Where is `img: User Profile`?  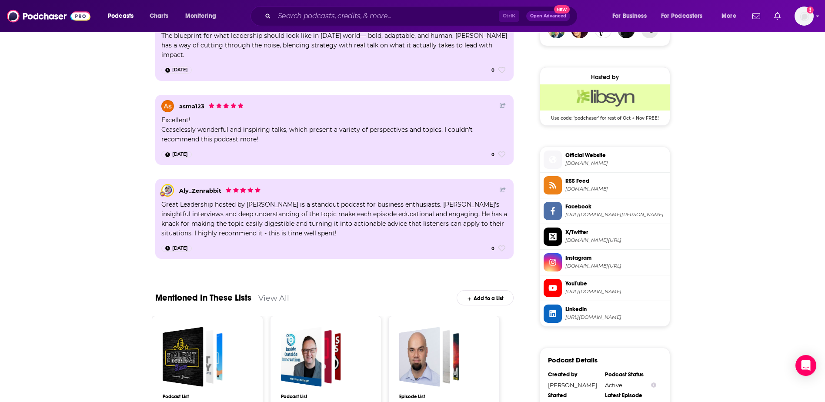 img: User Profile is located at coordinates (804, 16).